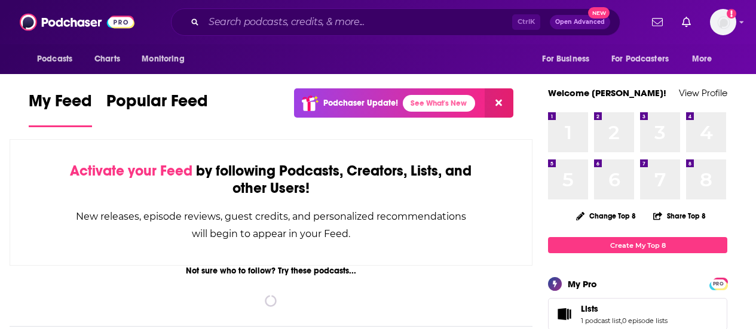  Describe the element at coordinates (60, 105) in the screenshot. I see `span: My Feed` at that location.